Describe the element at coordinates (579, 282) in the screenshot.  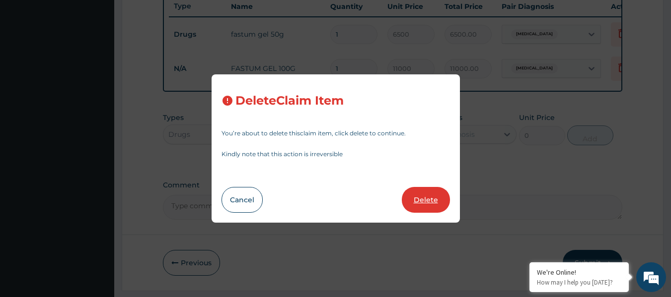
I see `p: How may I help you today?` at that location.